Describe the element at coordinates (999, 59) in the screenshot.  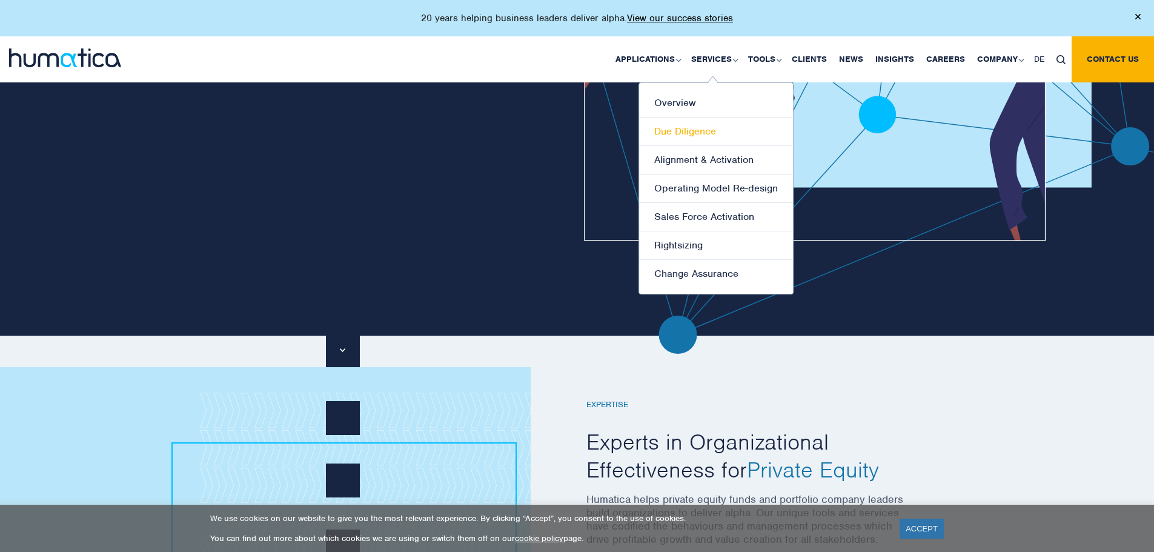
I see `a: Company` at that location.